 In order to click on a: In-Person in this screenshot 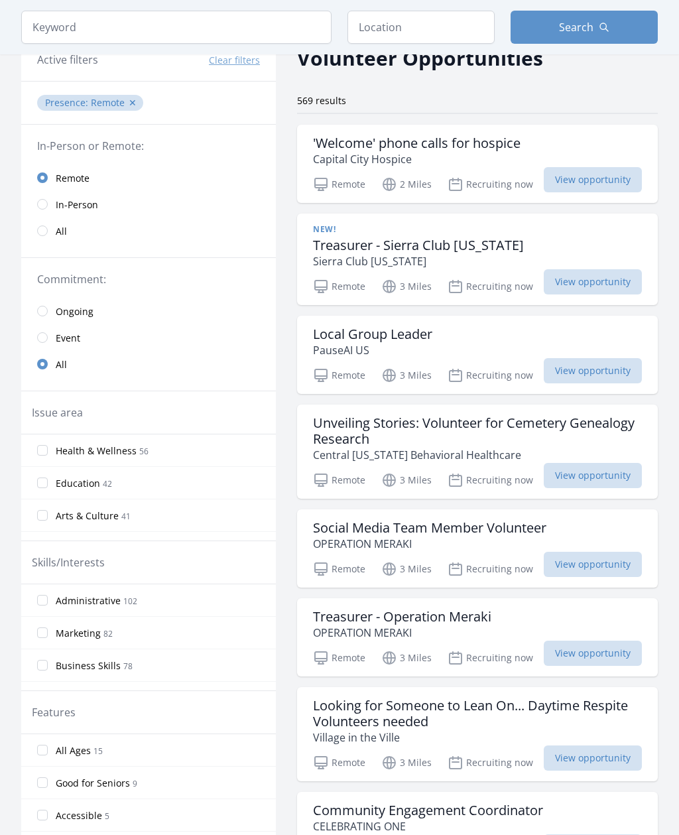, I will do `click(149, 205)`.